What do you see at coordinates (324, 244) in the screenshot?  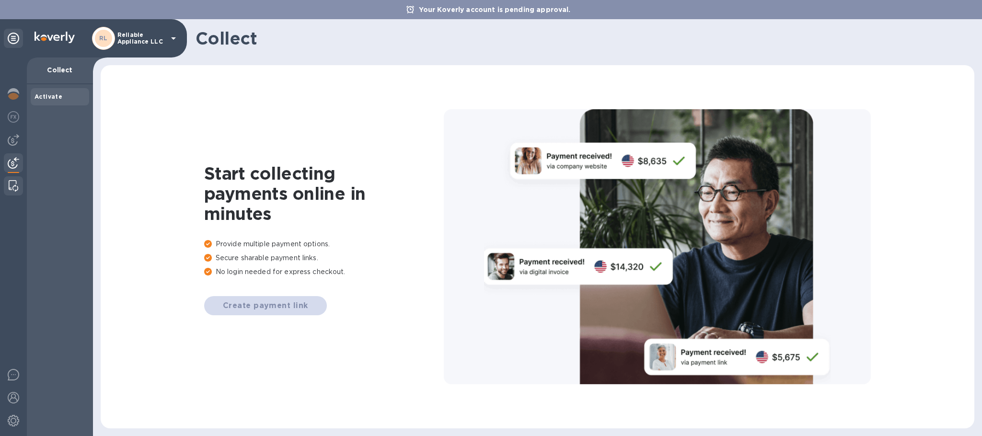 I see `p: Provide multiple payment options.` at bounding box center [324, 244].